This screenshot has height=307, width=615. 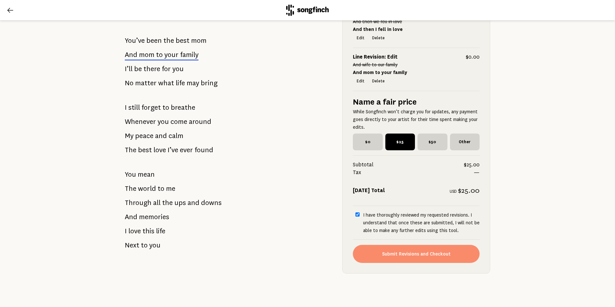 I want to click on span: me, so click(x=171, y=189).